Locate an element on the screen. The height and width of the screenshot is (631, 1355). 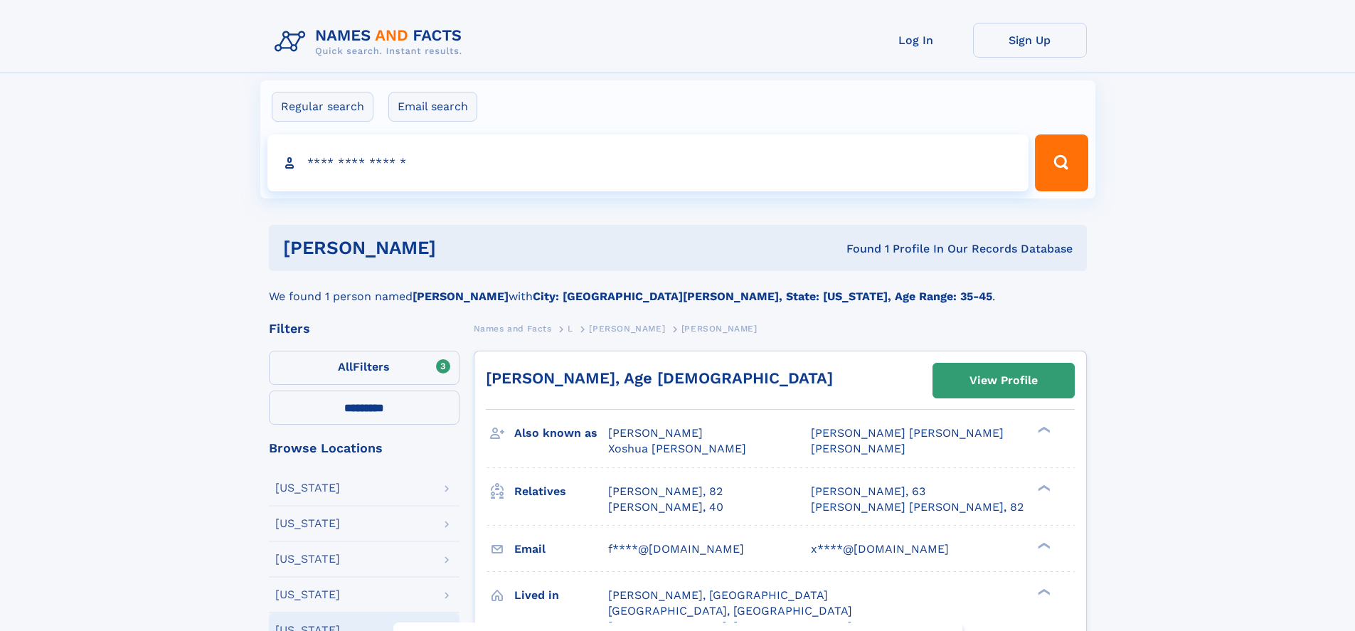
button: Search Button is located at coordinates (1061, 163).